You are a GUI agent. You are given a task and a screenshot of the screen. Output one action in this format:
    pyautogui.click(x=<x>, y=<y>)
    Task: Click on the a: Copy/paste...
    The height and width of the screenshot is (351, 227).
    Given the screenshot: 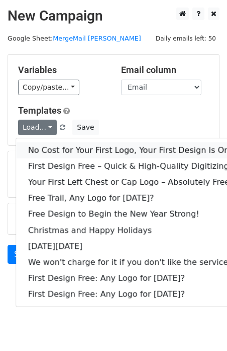 What is the action you would take?
    pyautogui.click(x=49, y=87)
    